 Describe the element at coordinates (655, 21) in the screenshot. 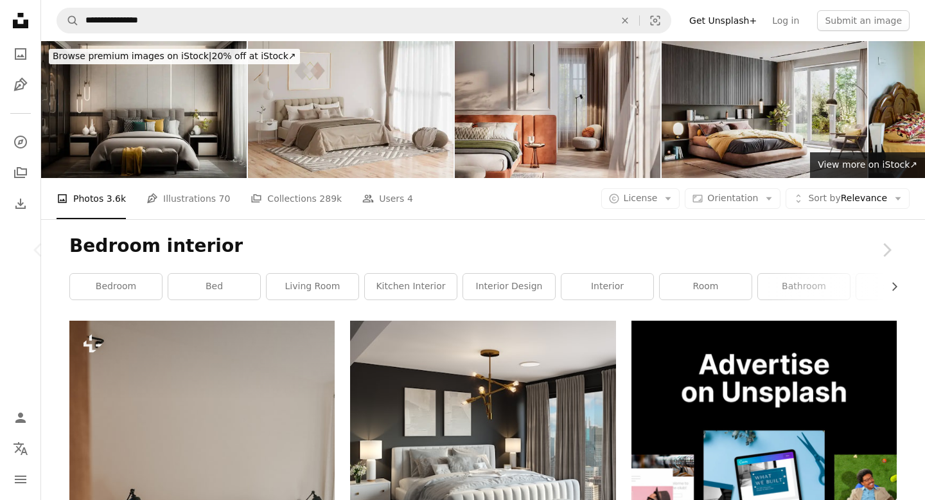

I see `button: Visual search` at that location.